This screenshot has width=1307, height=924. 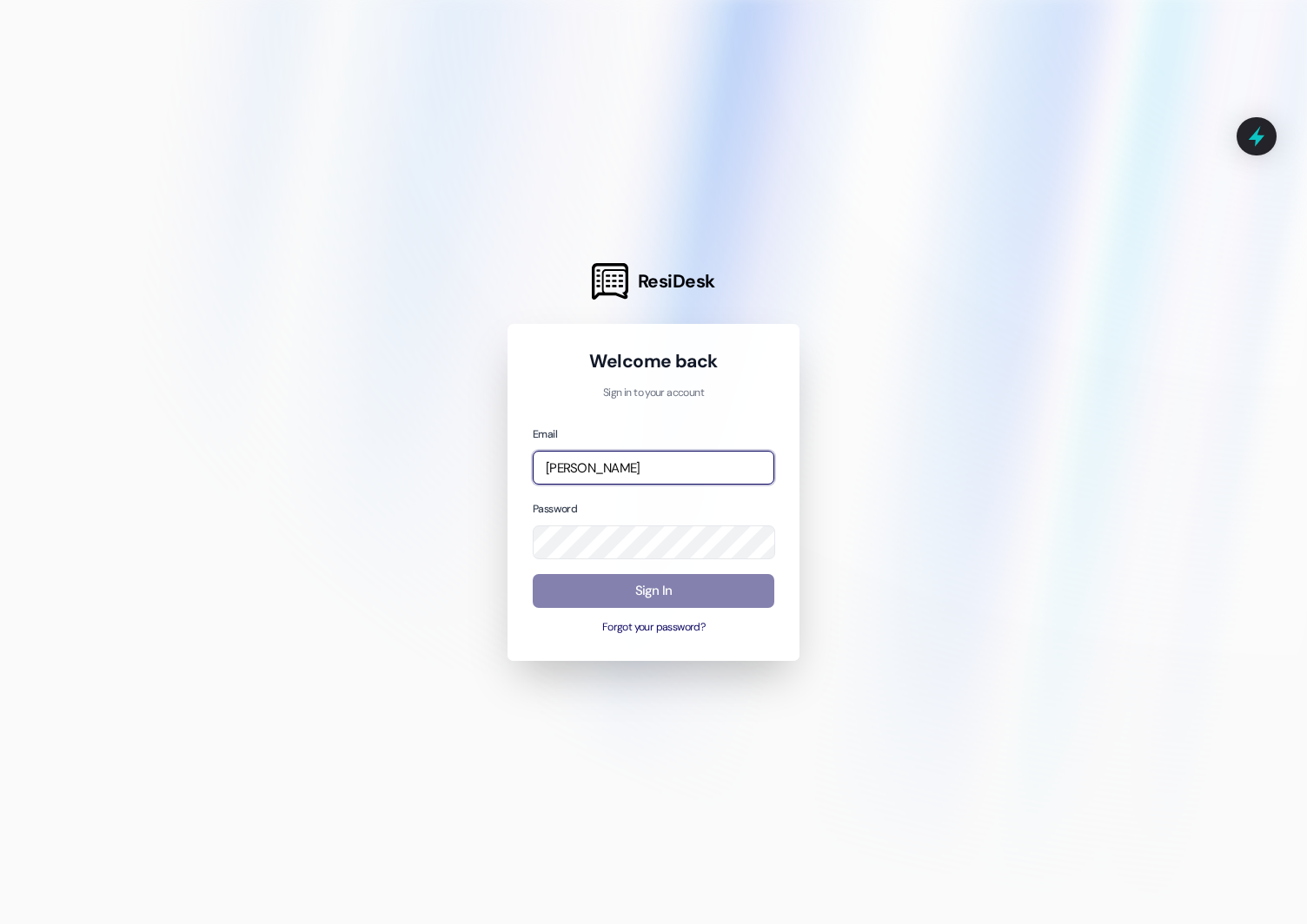 What do you see at coordinates (654, 628) in the screenshot?
I see `button: Forgot your password?` at bounding box center [654, 628].